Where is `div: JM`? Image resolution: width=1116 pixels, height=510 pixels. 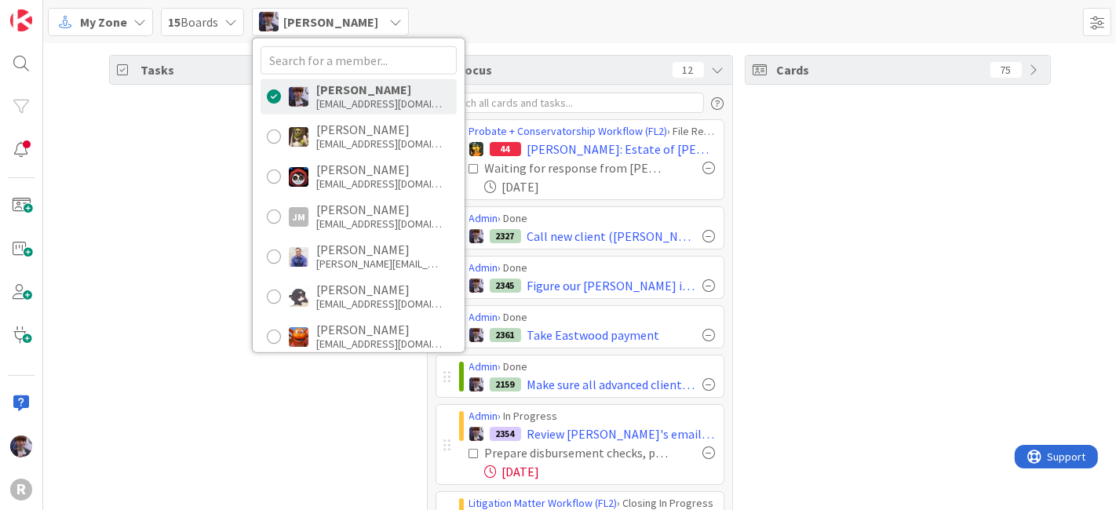 div: JM is located at coordinates (298, 216).